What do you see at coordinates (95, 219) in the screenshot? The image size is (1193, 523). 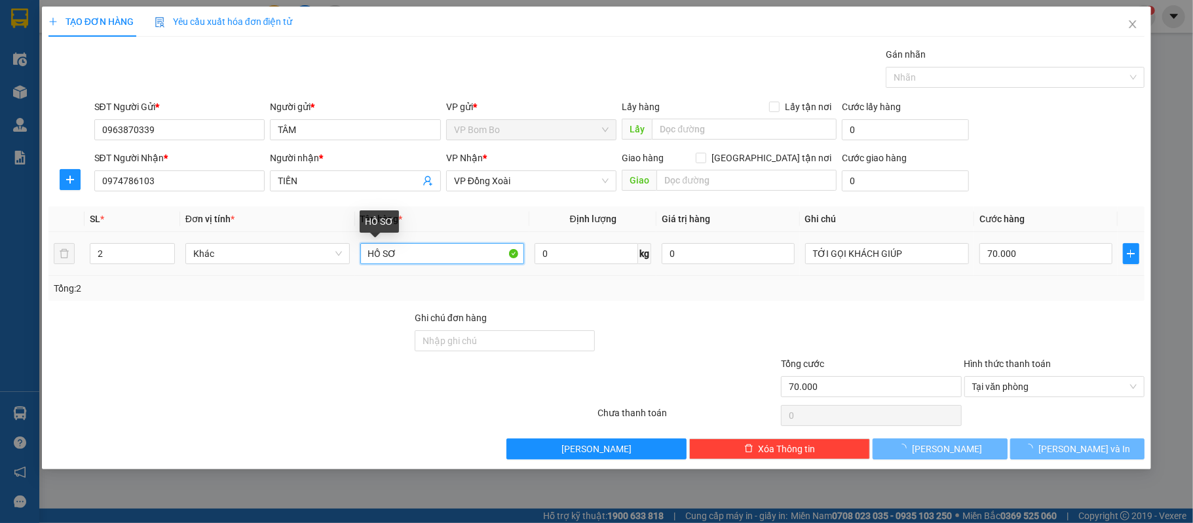 I see `span: SL` at bounding box center [95, 219].